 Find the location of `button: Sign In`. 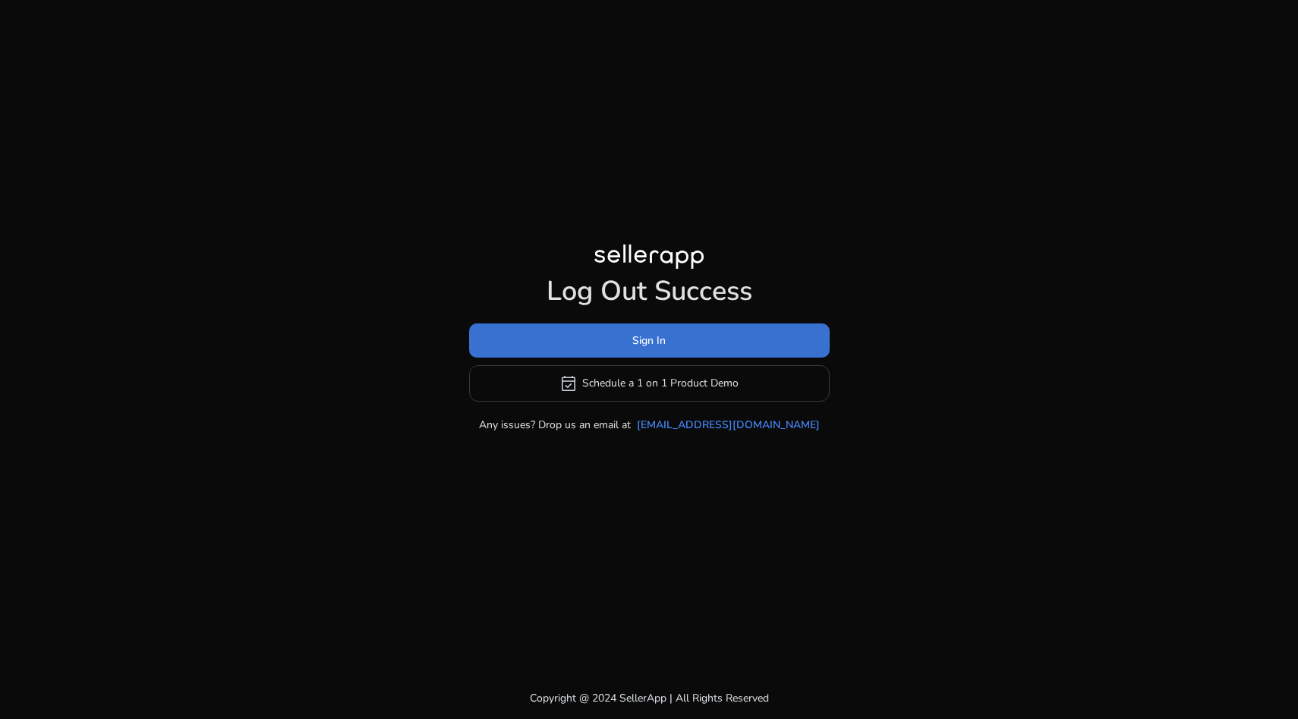

button: Sign In is located at coordinates (649, 340).